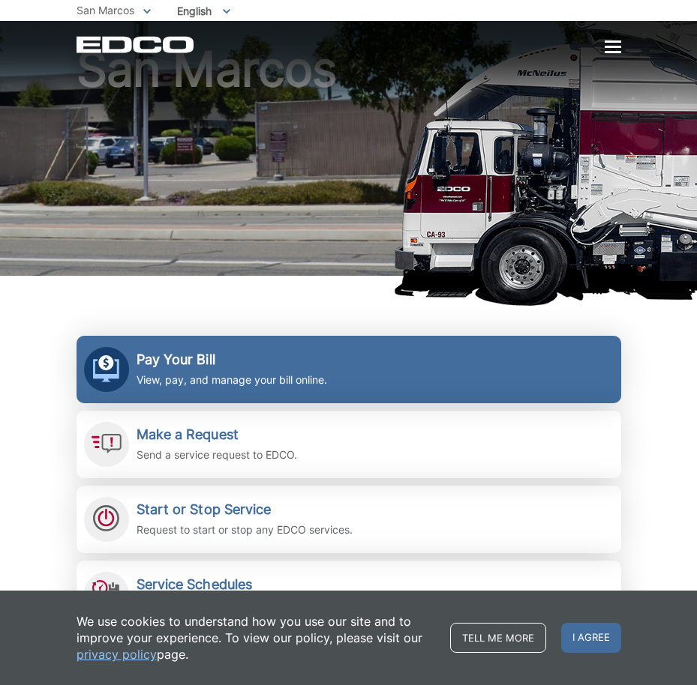  I want to click on p: View, pay, and manage your bill online., so click(232, 380).